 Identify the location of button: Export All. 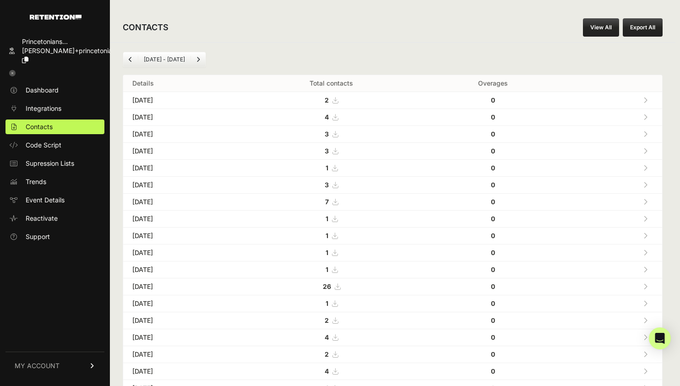
(642, 27).